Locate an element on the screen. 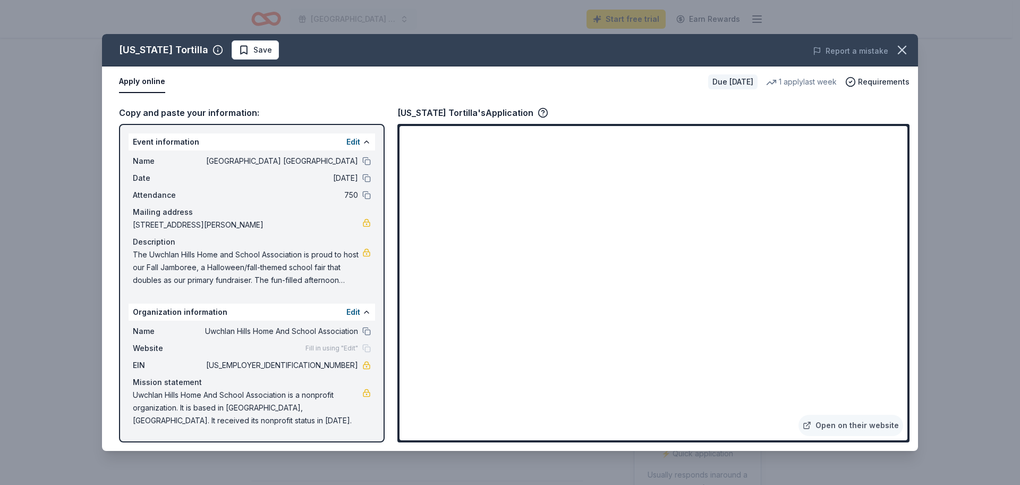 The width and height of the screenshot is (1020, 485). button: Save is located at coordinates (255, 50).